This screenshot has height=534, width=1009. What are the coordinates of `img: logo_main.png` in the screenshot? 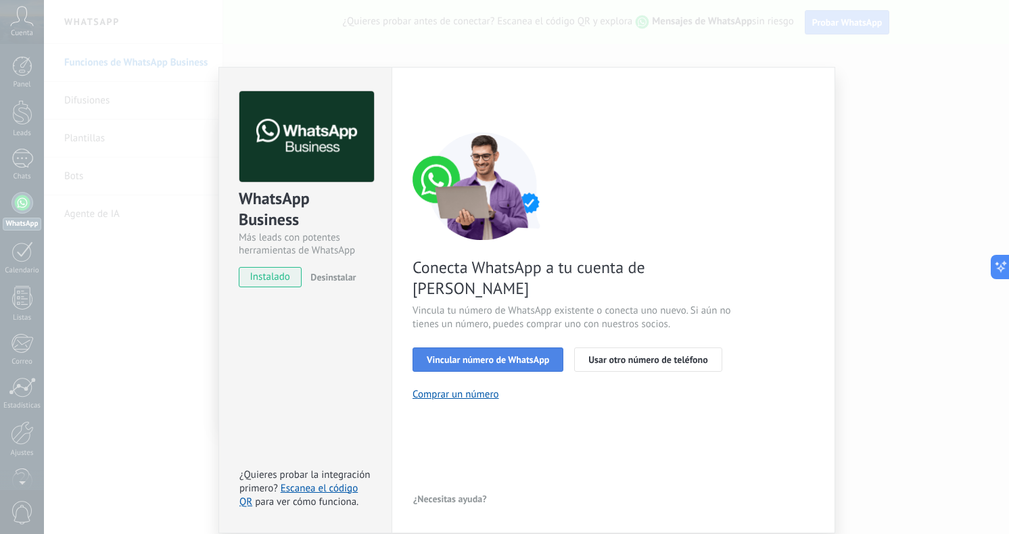 It's located at (306, 137).